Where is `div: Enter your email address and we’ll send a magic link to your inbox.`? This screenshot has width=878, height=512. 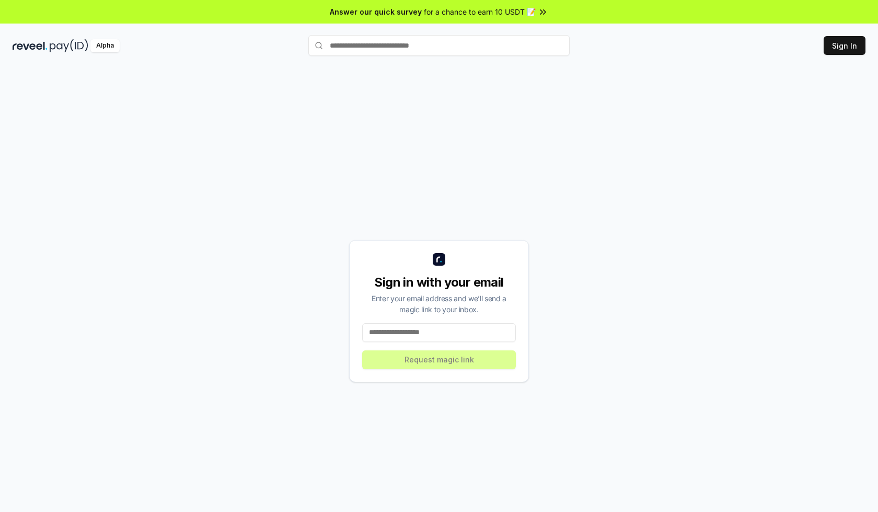 div: Enter your email address and we’ll send a magic link to your inbox. is located at coordinates (439, 304).